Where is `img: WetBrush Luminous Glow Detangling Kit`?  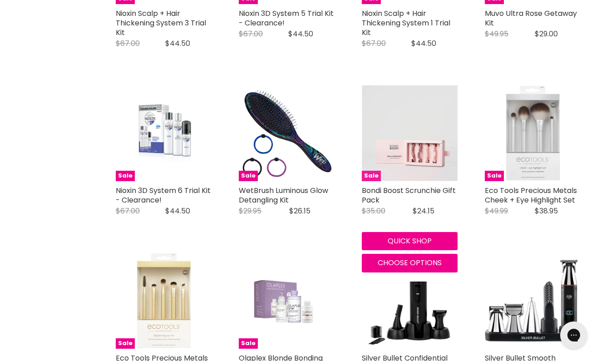
img: WetBrush Luminous Glow Detangling Kit is located at coordinates (286, 133).